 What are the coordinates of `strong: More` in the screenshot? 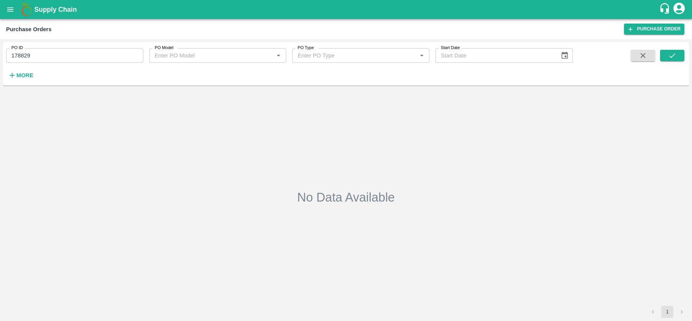 It's located at (25, 75).